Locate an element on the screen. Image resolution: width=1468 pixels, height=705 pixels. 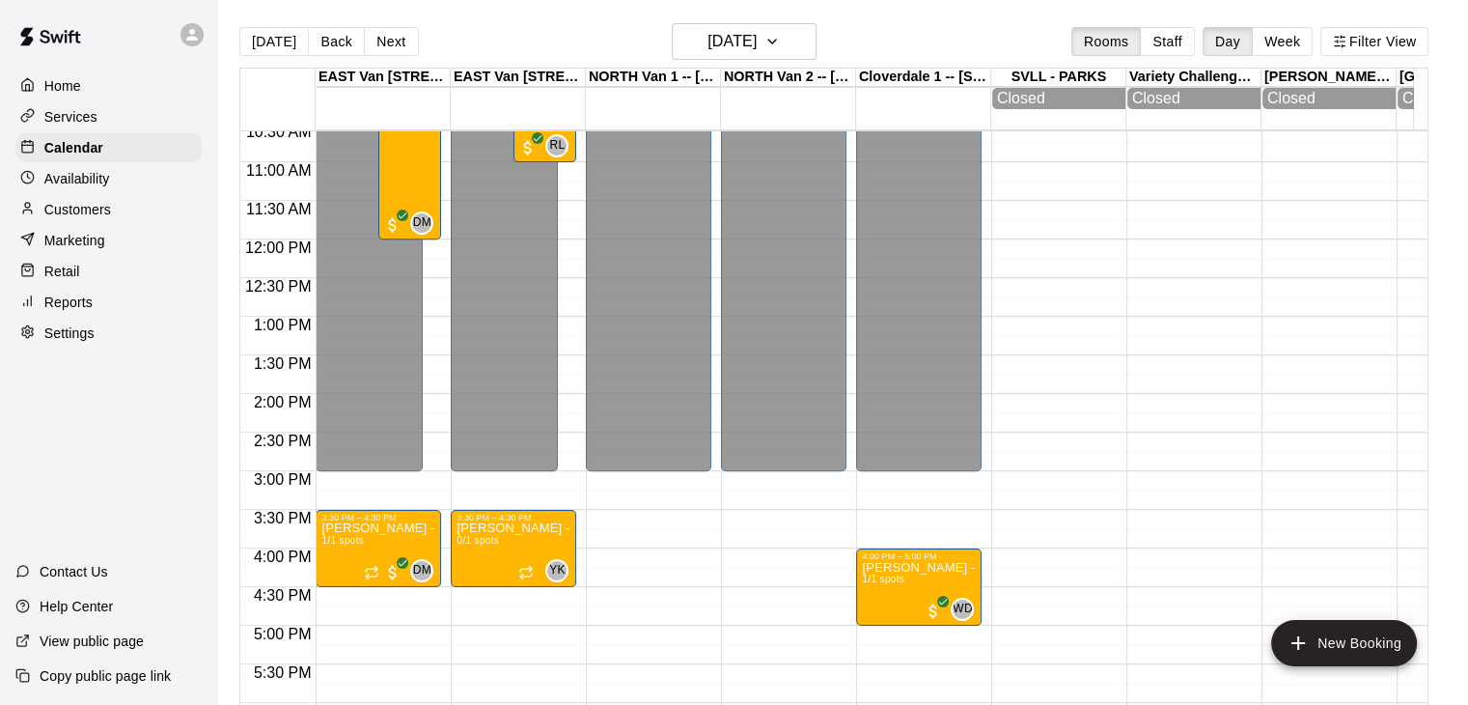
p: Help Center is located at coordinates (76, 606).